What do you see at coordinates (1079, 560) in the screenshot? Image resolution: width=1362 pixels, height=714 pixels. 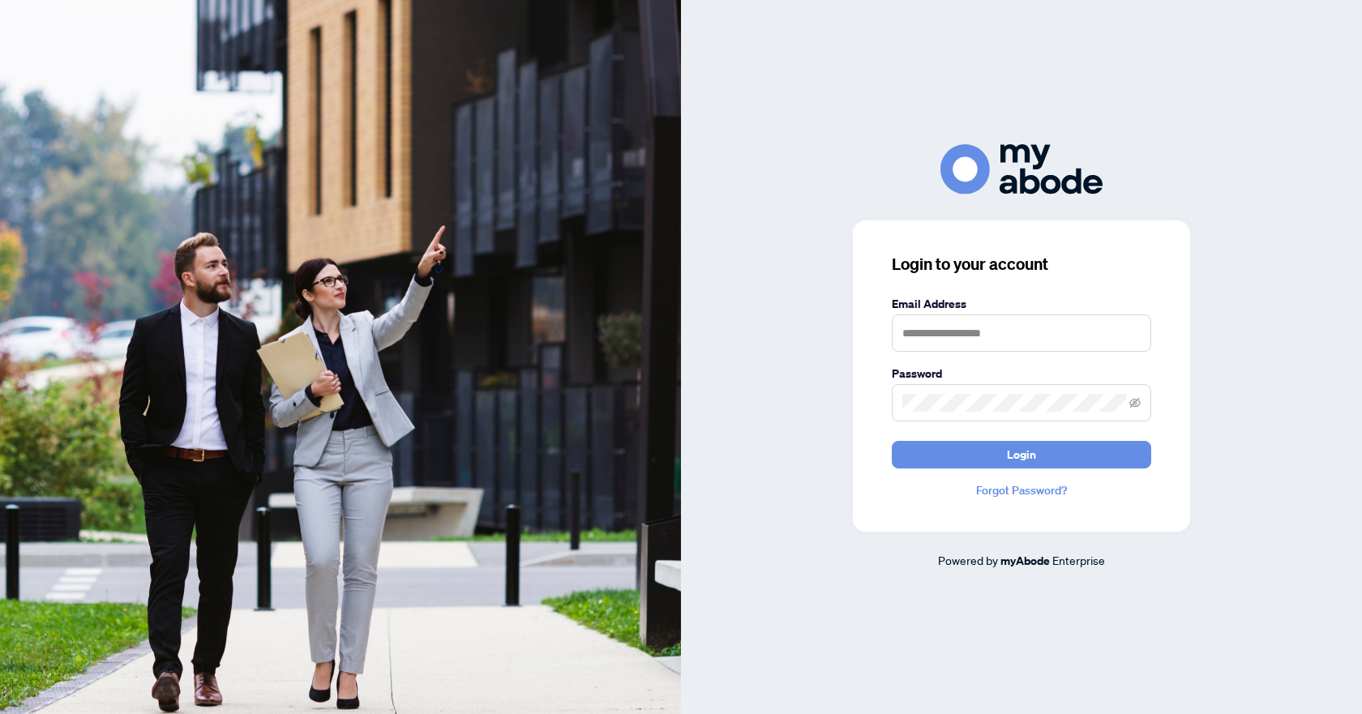 I see `span: Enterprise` at bounding box center [1079, 560].